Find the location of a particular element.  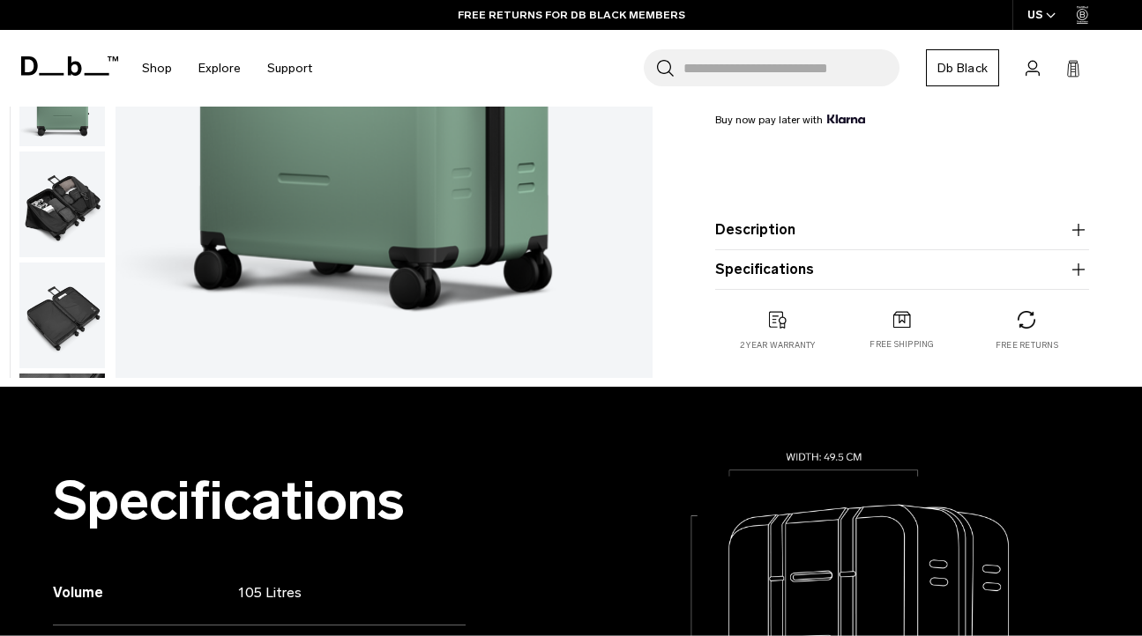

button: Specifications is located at coordinates (902, 270).